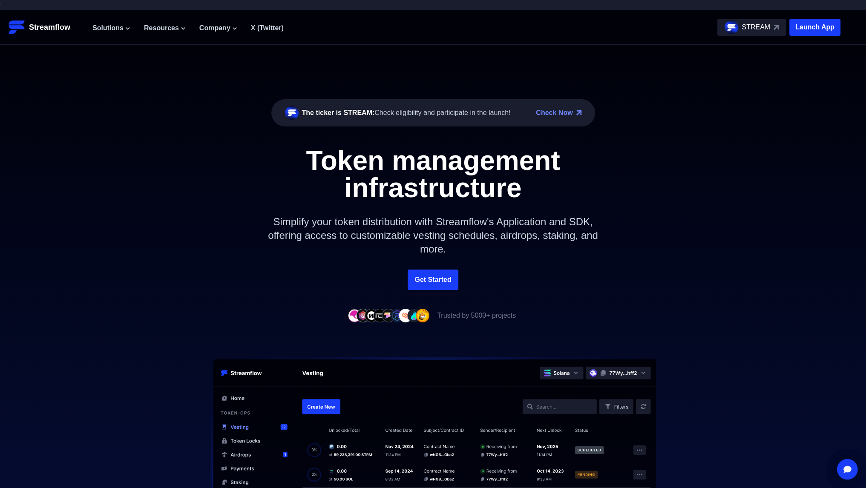  Describe the element at coordinates (433, 174) in the screenshot. I see `h1: Token management infrastructure` at that location.